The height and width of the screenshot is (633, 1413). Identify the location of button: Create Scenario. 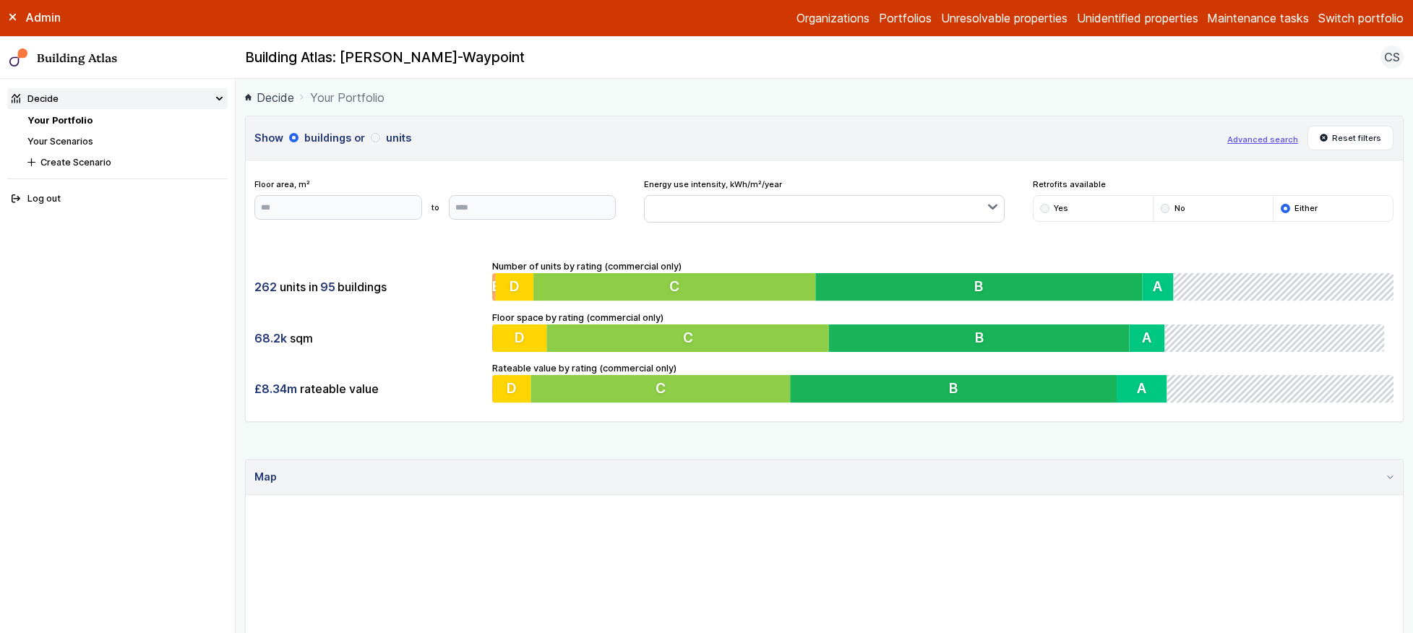
(125, 162).